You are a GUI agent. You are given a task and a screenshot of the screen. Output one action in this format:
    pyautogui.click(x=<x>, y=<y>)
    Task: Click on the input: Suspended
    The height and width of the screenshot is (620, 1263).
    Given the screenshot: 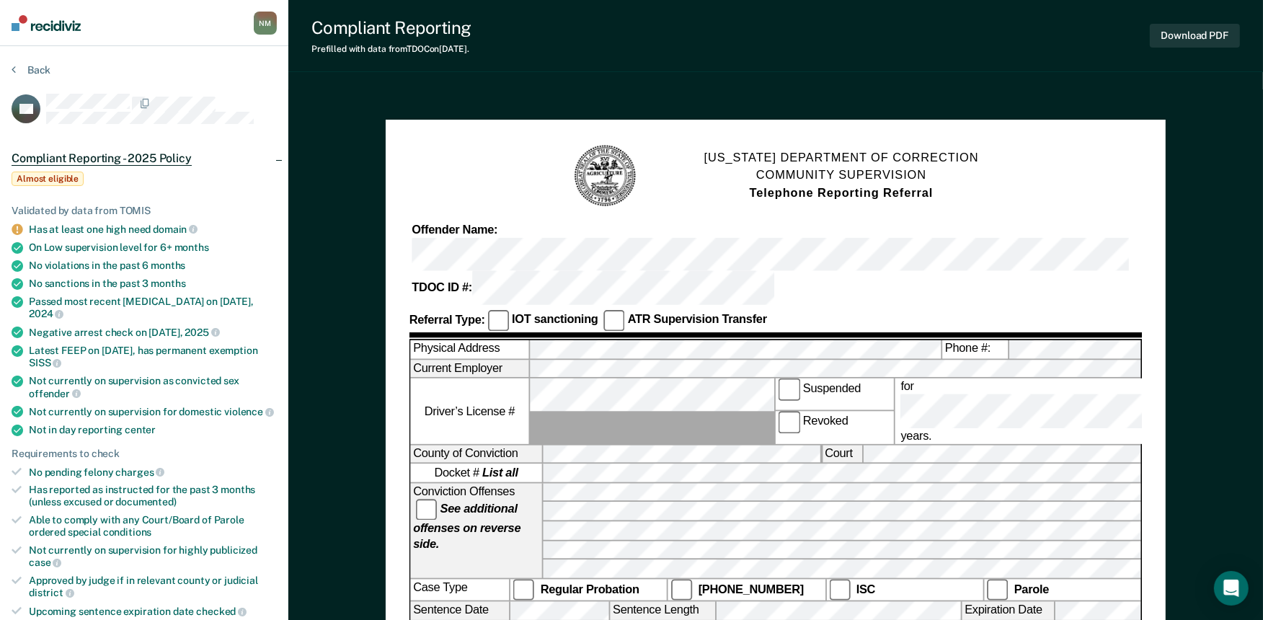 What is the action you would take?
    pyautogui.click(x=789, y=390)
    